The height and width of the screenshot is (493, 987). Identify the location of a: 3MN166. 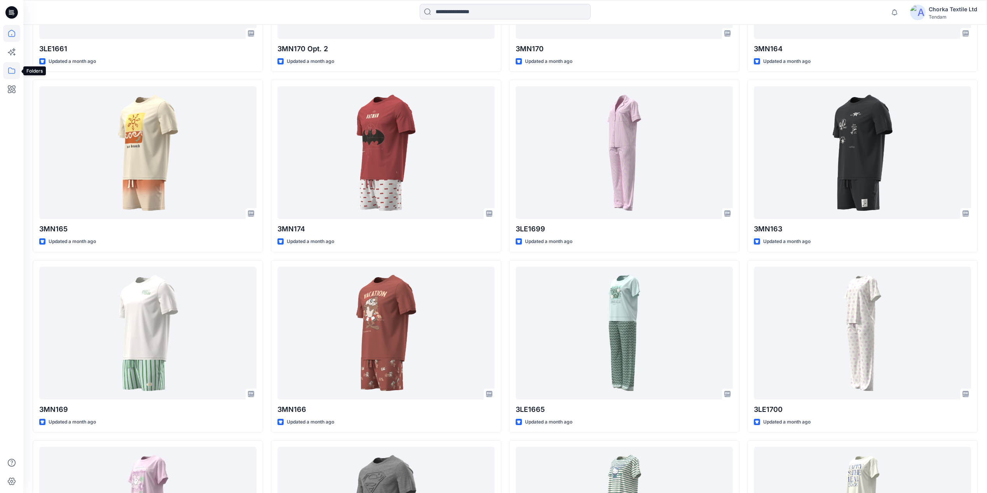
(386, 333).